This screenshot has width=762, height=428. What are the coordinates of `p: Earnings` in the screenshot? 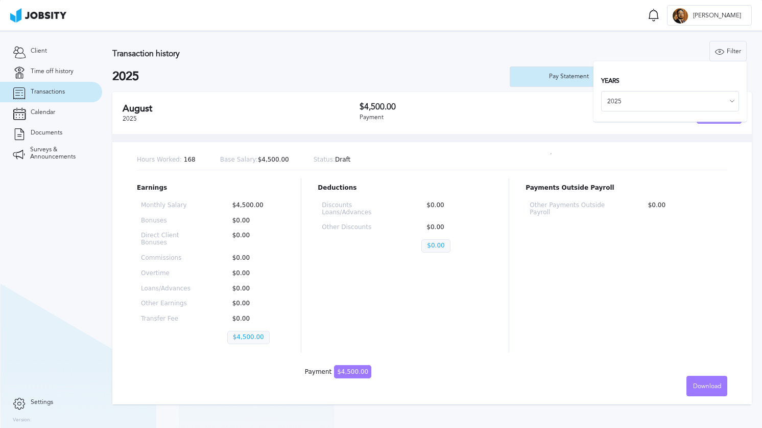 It's located at (211, 188).